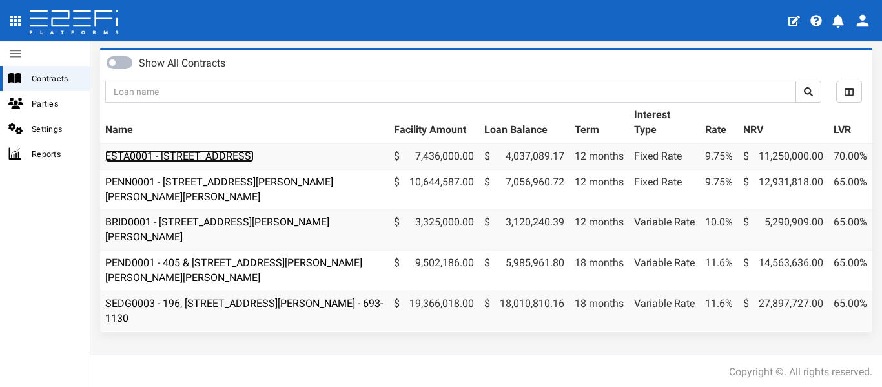 This screenshot has width=882, height=387. What do you see at coordinates (434, 230) in the screenshot?
I see `td: 3,325,000.00` at bounding box center [434, 230].